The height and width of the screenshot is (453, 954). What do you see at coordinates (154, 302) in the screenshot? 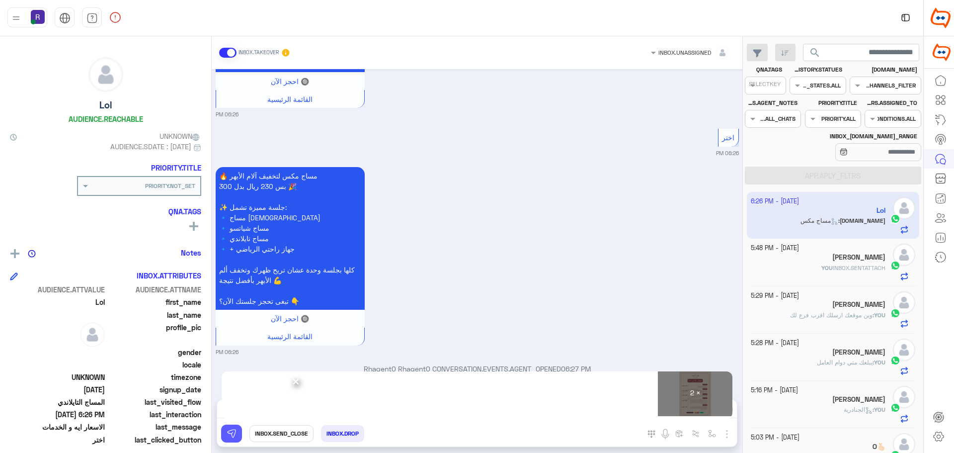
I see `span: first_name` at bounding box center [154, 302].